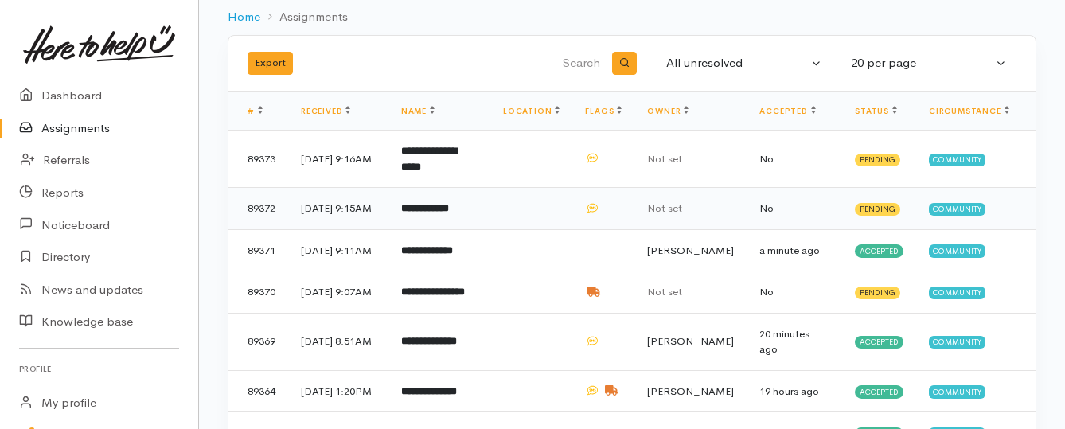 The width and height of the screenshot is (1065, 429). I want to click on td: 89369, so click(258, 341).